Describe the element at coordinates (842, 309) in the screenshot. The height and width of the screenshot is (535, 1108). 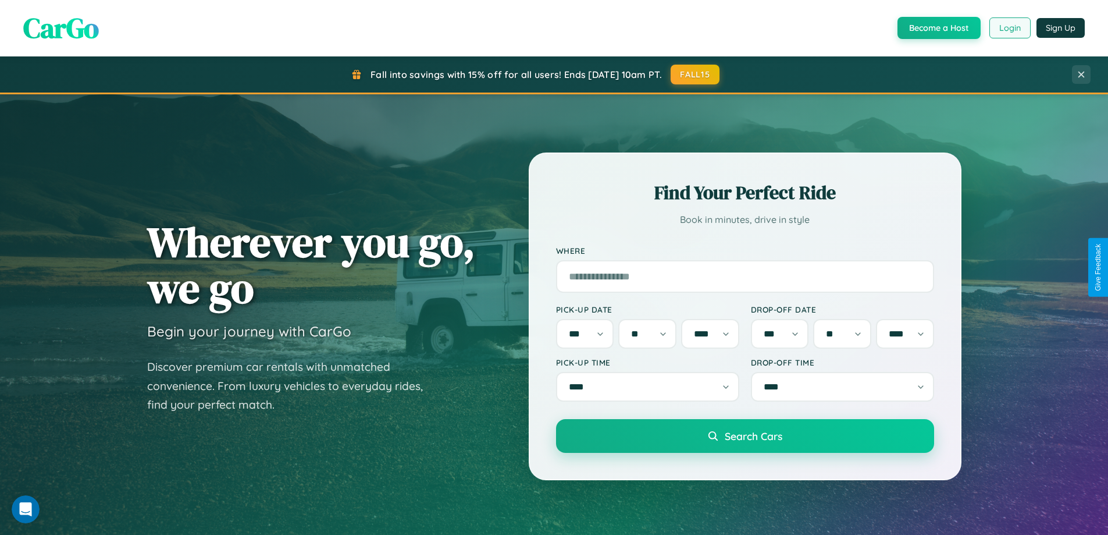
I see `label: Drop-off Date` at that location.